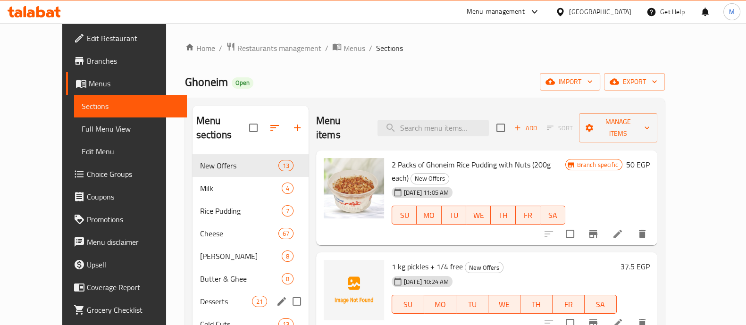 This screenshot has height=325, width=746. Describe the element at coordinates (133, 38) in the screenshot. I see `span: Edit Restaurant` at that location.